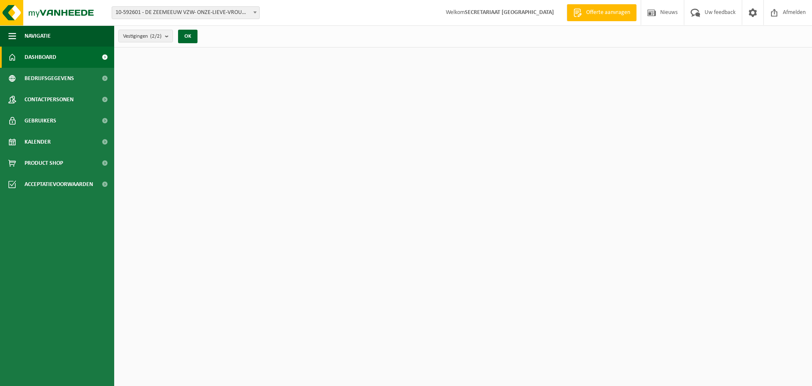 The width and height of the screenshot is (812, 386). Describe the element at coordinates (609, 13) in the screenshot. I see `span: Offerte aanvragen` at that location.